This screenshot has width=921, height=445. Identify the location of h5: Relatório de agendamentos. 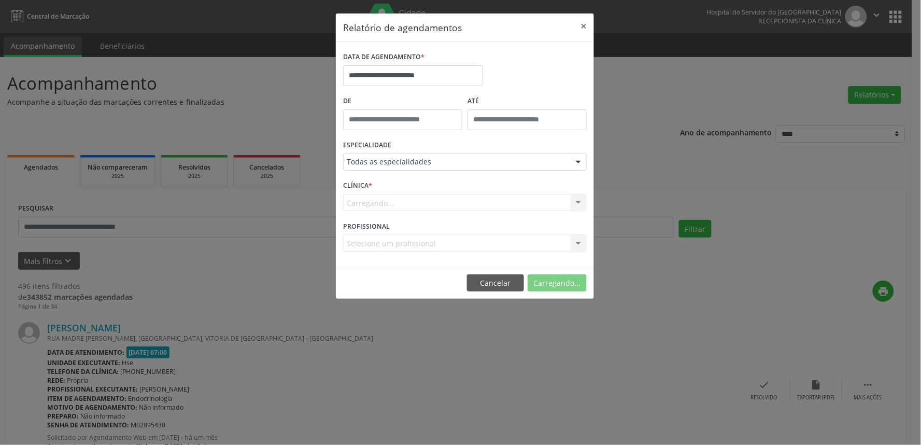
(402, 27).